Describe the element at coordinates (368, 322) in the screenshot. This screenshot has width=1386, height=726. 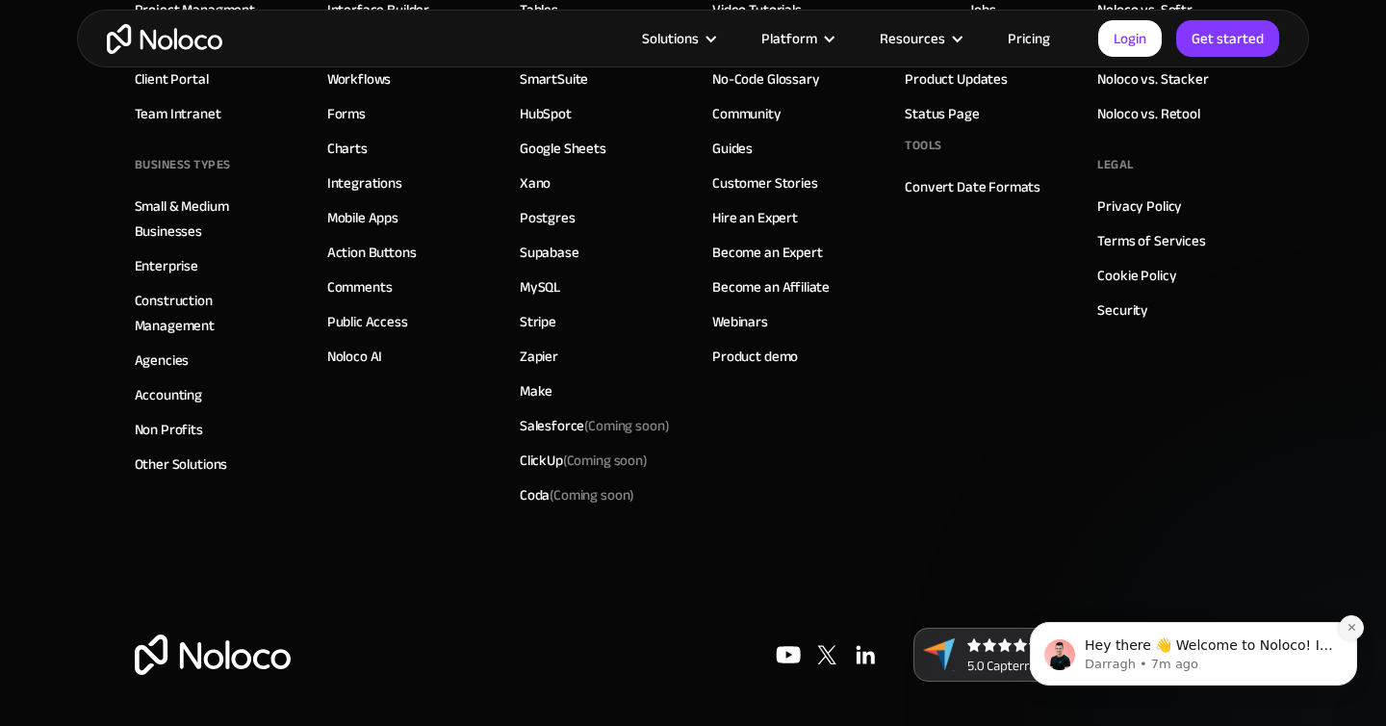
I see `a: Public Access` at that location.